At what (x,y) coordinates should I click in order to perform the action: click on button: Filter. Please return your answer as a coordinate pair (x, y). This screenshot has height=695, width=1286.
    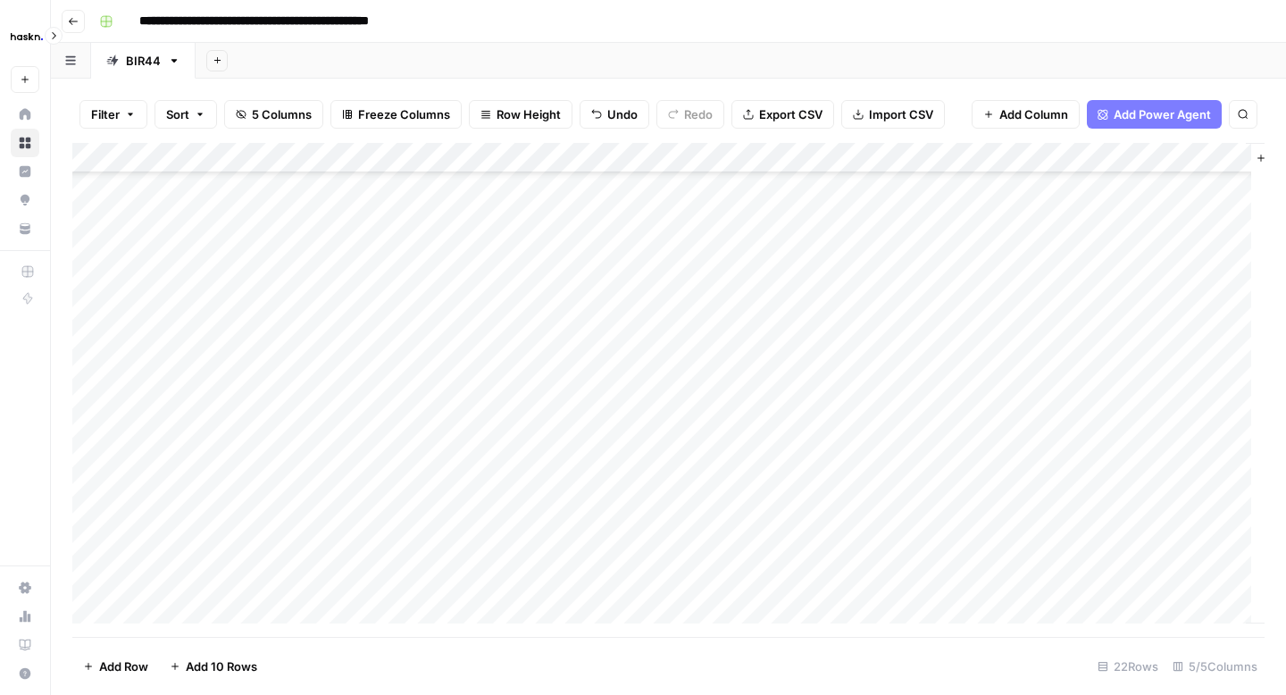
    Looking at the image, I should click on (113, 114).